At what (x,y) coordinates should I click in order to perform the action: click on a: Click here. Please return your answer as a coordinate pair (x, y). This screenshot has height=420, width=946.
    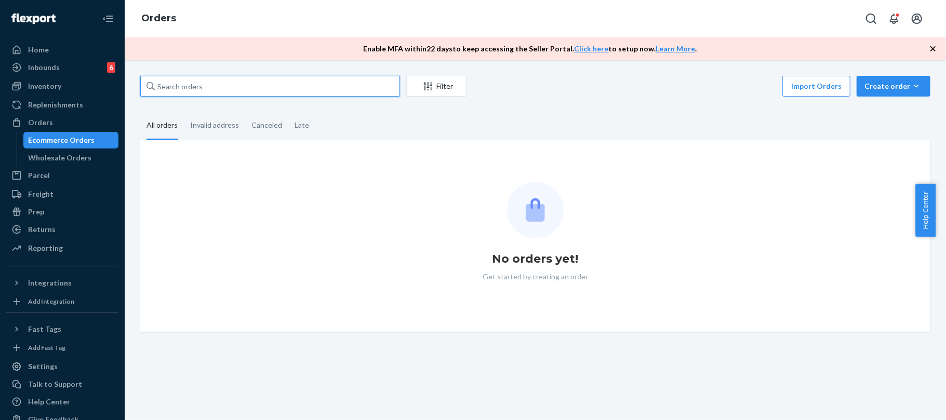
    Looking at the image, I should click on (591, 48).